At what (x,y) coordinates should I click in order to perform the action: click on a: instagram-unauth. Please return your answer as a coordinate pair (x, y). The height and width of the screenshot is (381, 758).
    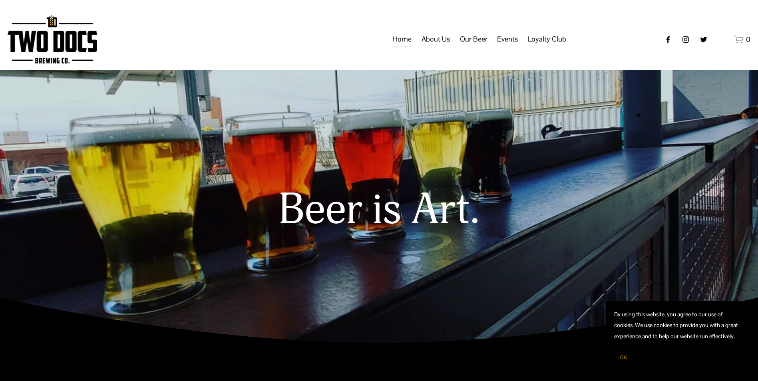
    Looking at the image, I should click on (685, 40).